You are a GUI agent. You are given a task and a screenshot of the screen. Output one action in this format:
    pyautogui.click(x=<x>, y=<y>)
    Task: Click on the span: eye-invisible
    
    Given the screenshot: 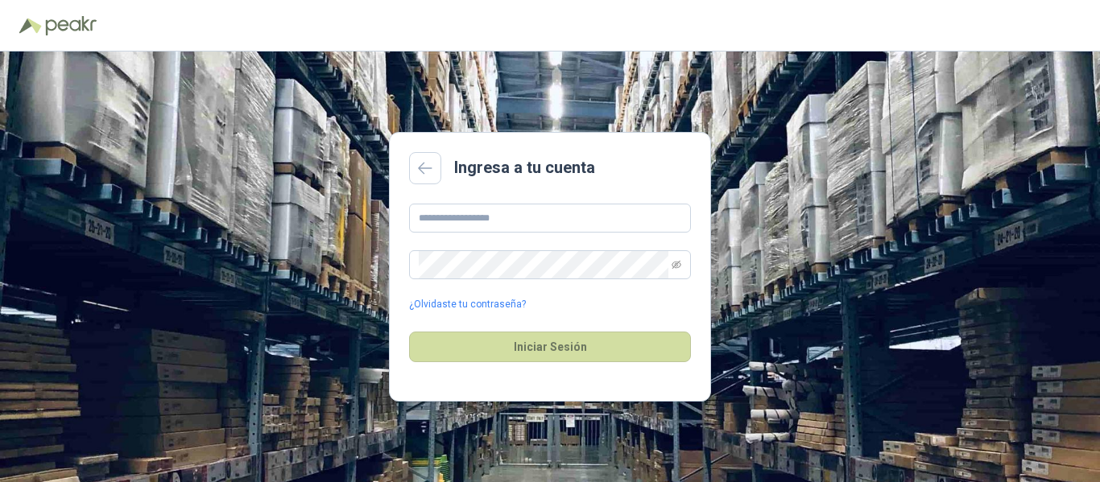 What is the action you would take?
    pyautogui.click(x=677, y=265)
    